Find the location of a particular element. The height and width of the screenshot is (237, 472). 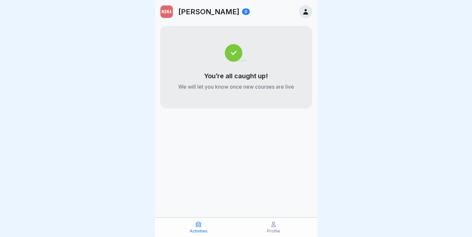

div: 0 is located at coordinates (246, 12).